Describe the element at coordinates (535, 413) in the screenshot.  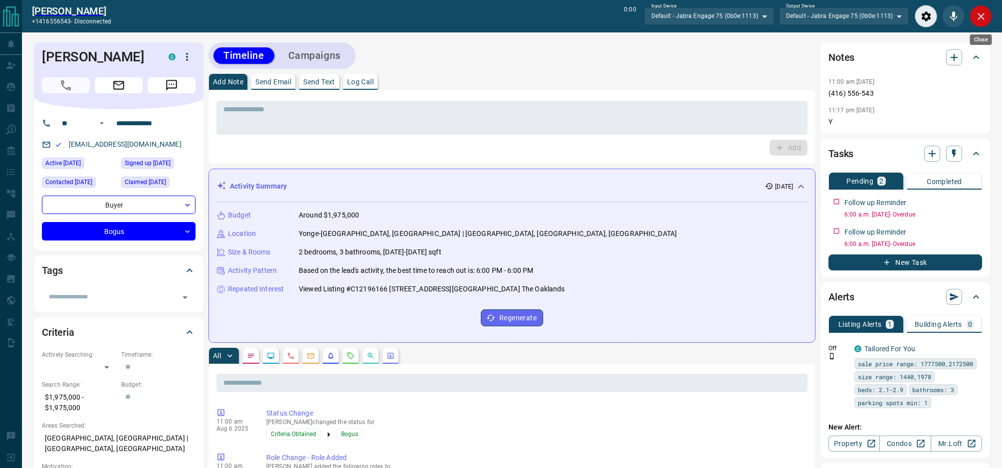
I see `p: Status Change` at that location.